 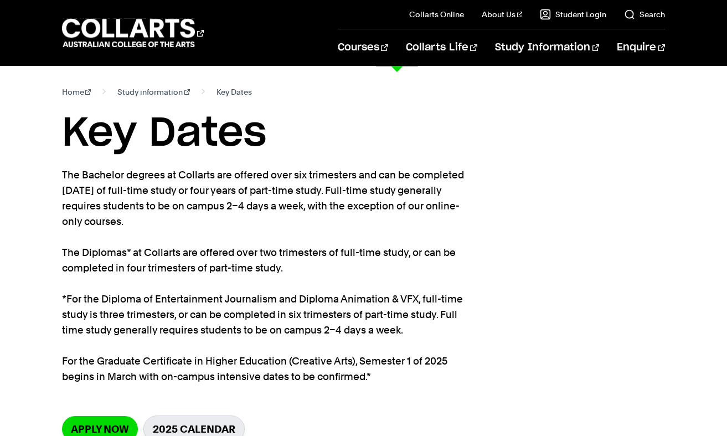 I want to click on a: Home, so click(x=76, y=92).